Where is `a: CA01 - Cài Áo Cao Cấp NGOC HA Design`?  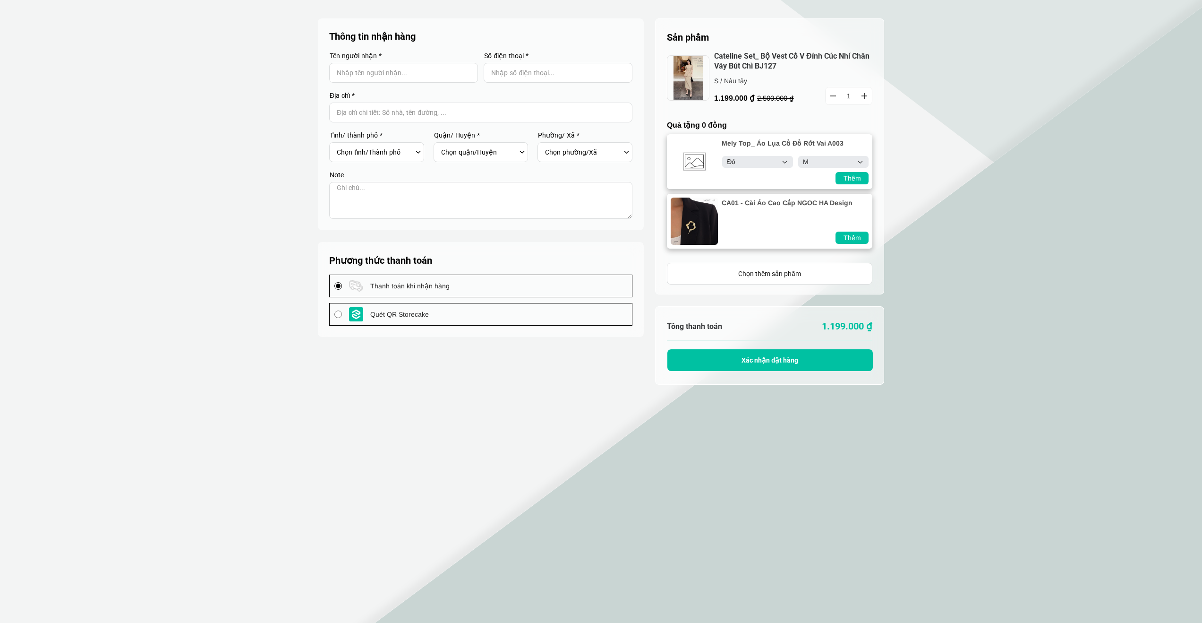 a: CA01 - Cài Áo Cao Cấp NGOC HA Design is located at coordinates (793, 203).